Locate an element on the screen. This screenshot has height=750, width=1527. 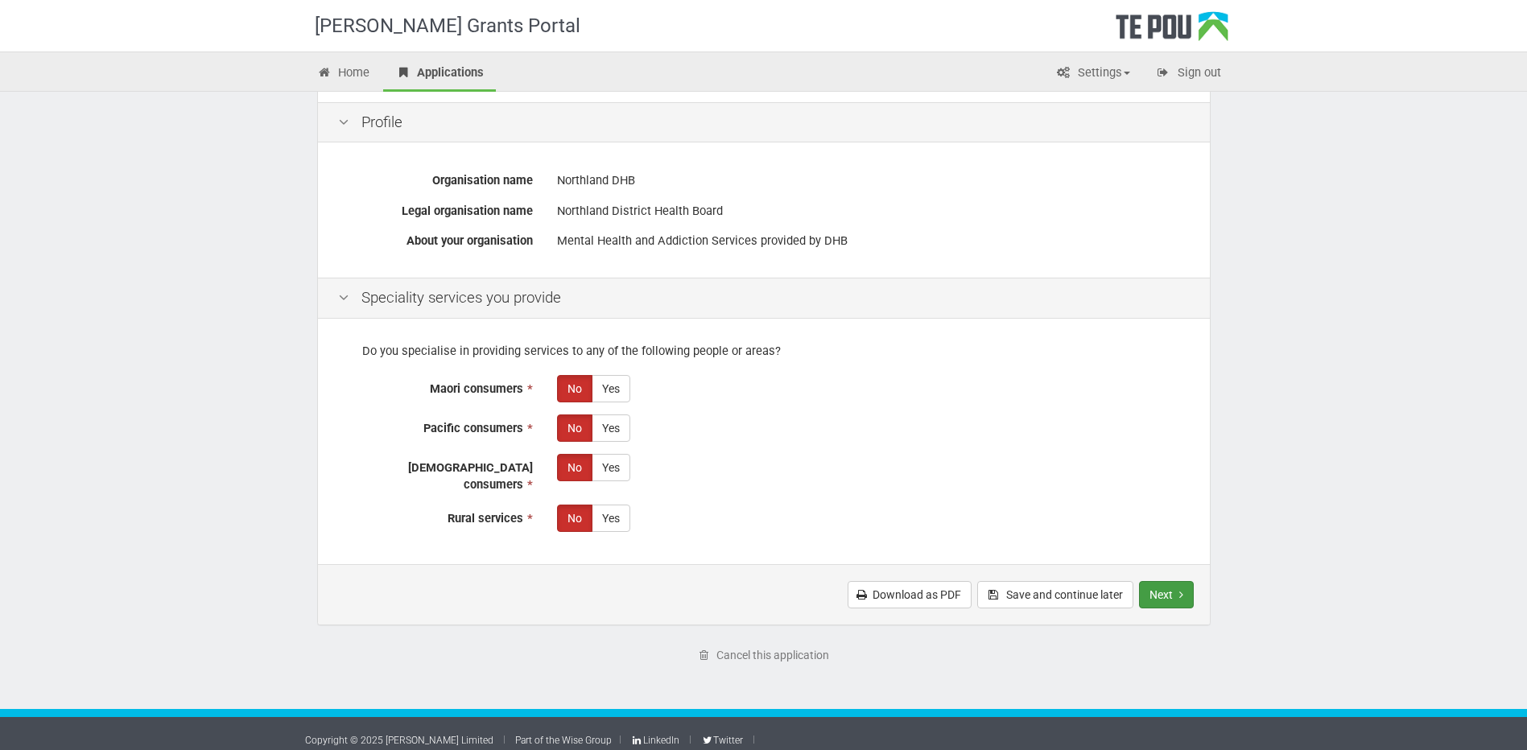
div: Speciality services you provide is located at coordinates (764, 298).